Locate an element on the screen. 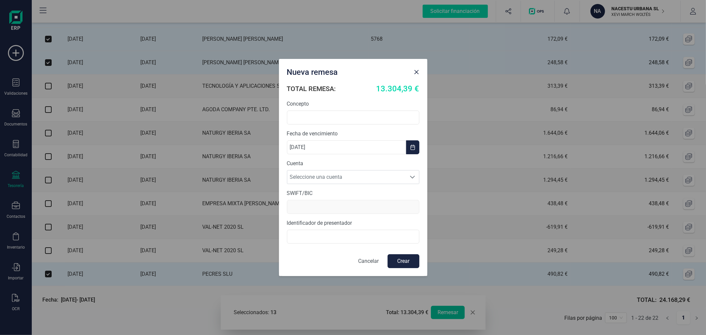  label: Cuenta is located at coordinates (353, 164).